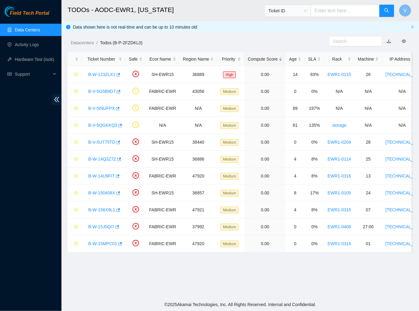  What do you see at coordinates (240, 304) in the screenshot?
I see `footer: © 2025 Akamai Technologies, Inc. All Rights Reserved. Internal and Confidential.` at bounding box center [240, 304].